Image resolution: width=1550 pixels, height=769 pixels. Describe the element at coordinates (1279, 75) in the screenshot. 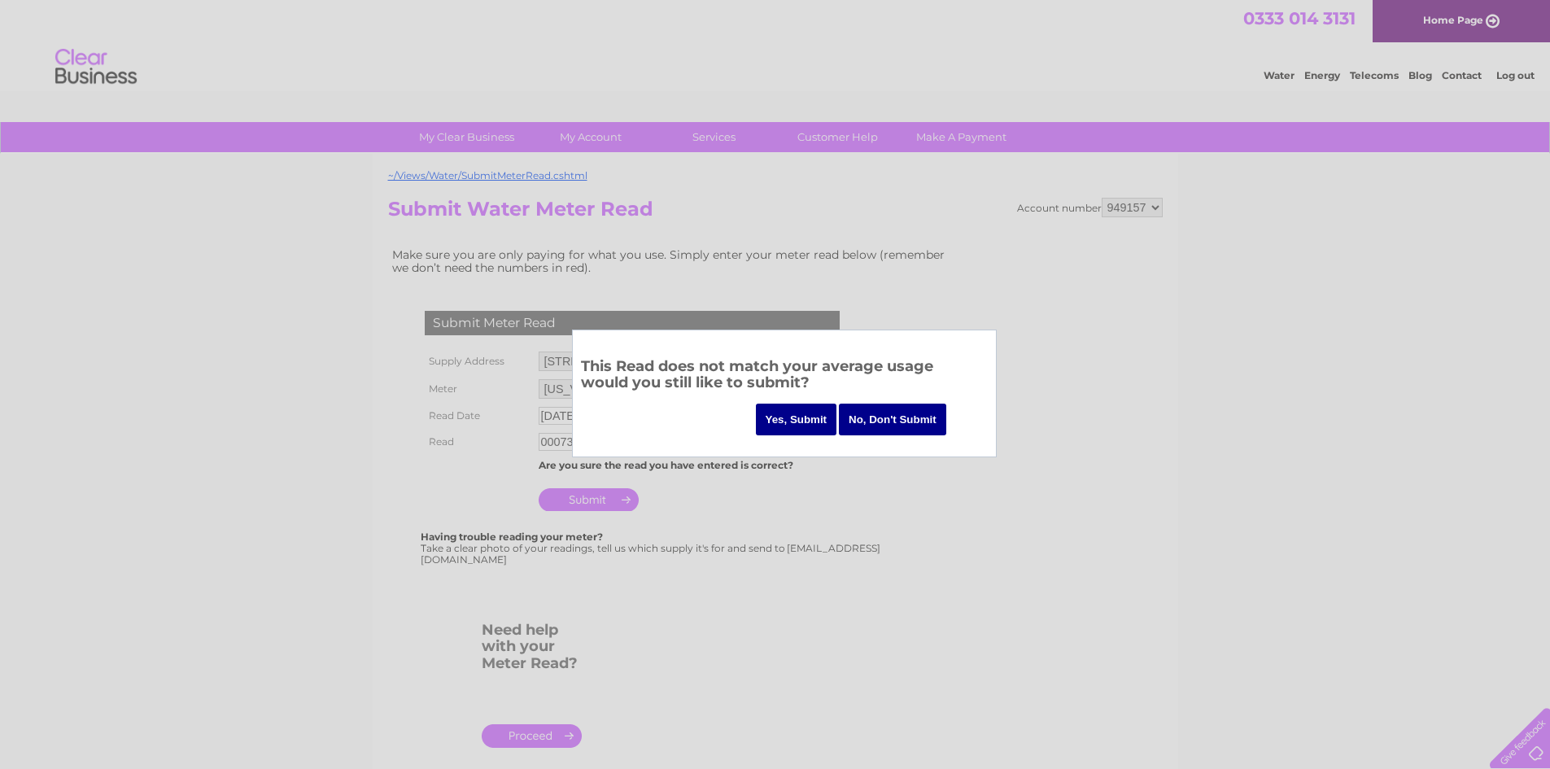

I see `a: Water` at that location.